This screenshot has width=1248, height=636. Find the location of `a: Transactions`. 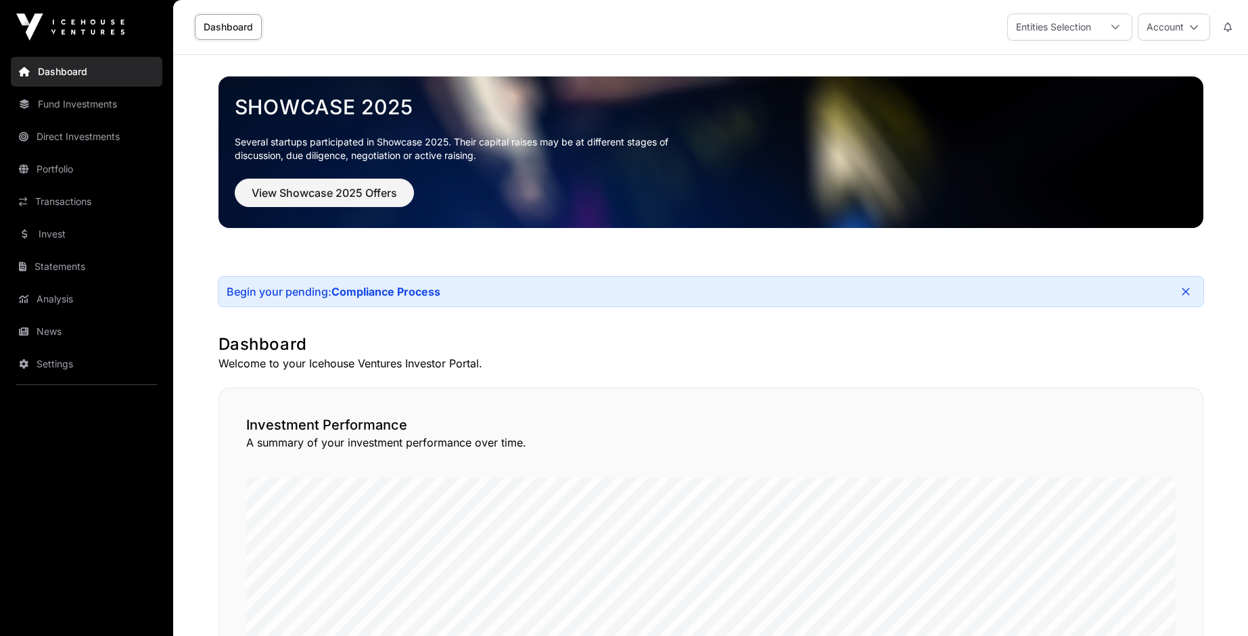

a: Transactions is located at coordinates (87, 202).